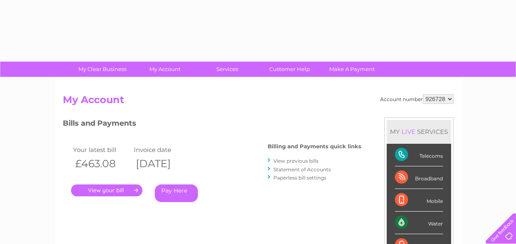  I want to click on a: My Account, so click(165, 69).